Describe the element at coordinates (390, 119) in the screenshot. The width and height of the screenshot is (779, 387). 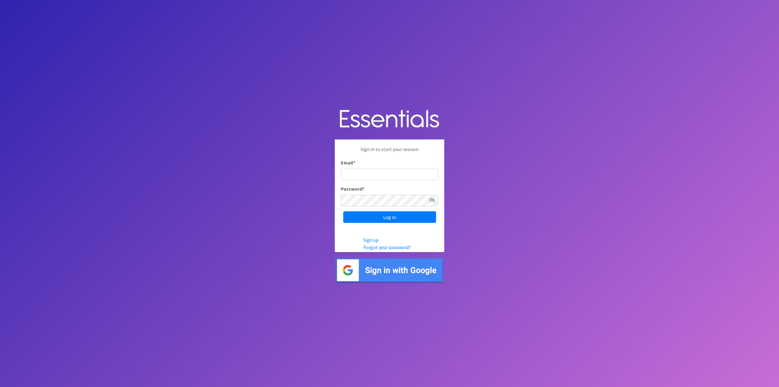
I see `img: Human Essentials` at that location.